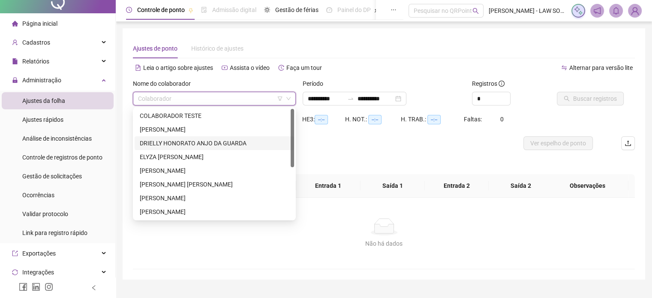  I want to click on span: Ocorrências, so click(38, 195).